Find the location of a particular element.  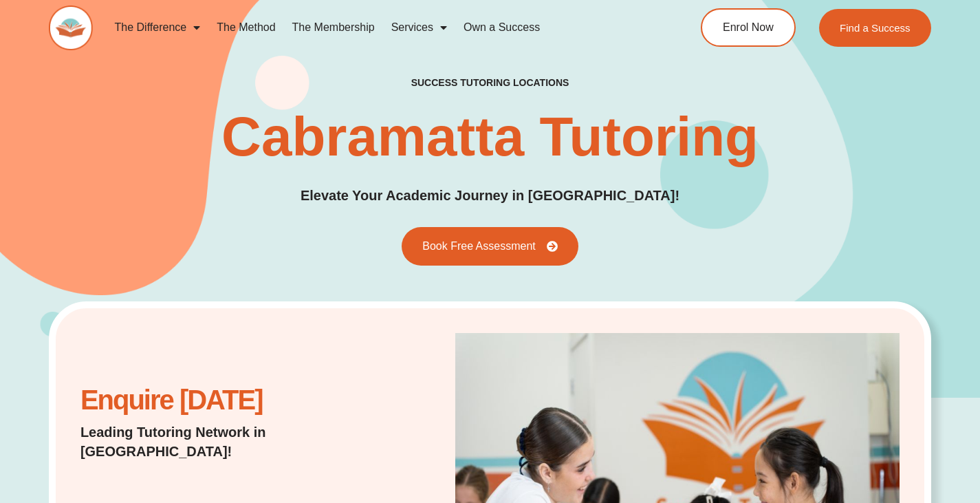

a: The Method is located at coordinates (246, 28).